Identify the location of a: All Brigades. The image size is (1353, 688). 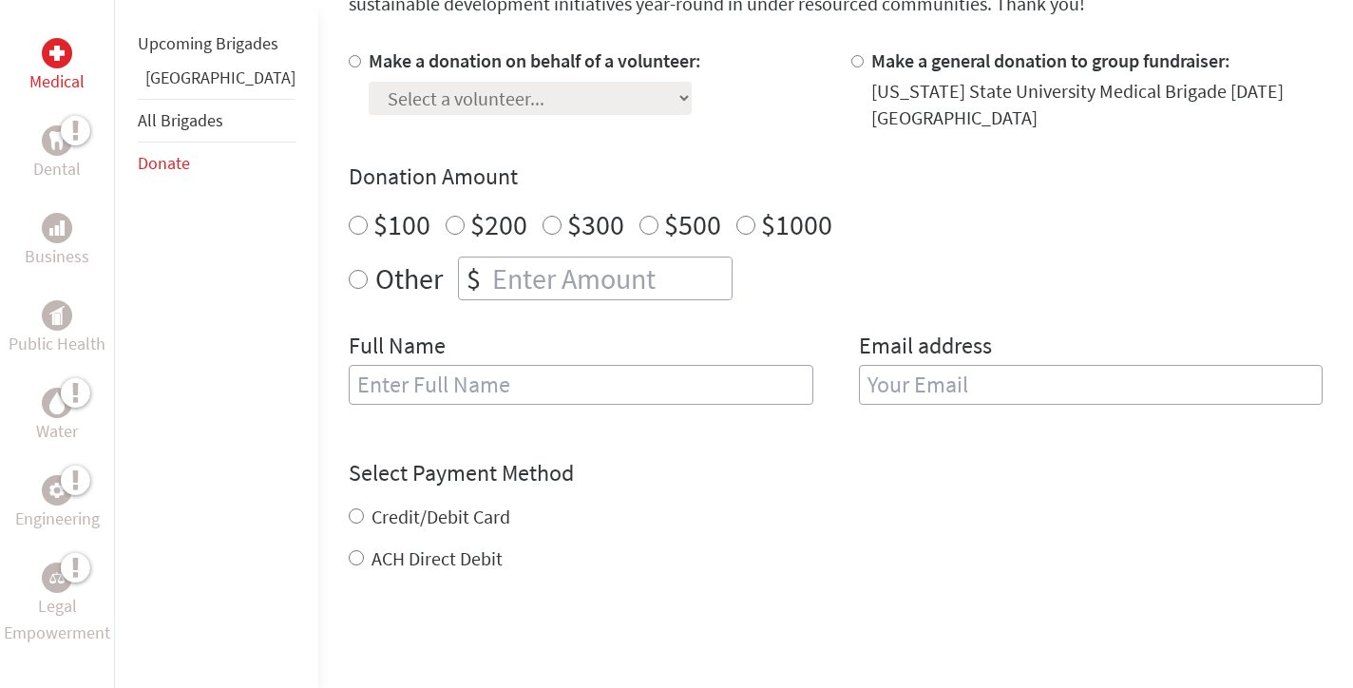
(181, 120).